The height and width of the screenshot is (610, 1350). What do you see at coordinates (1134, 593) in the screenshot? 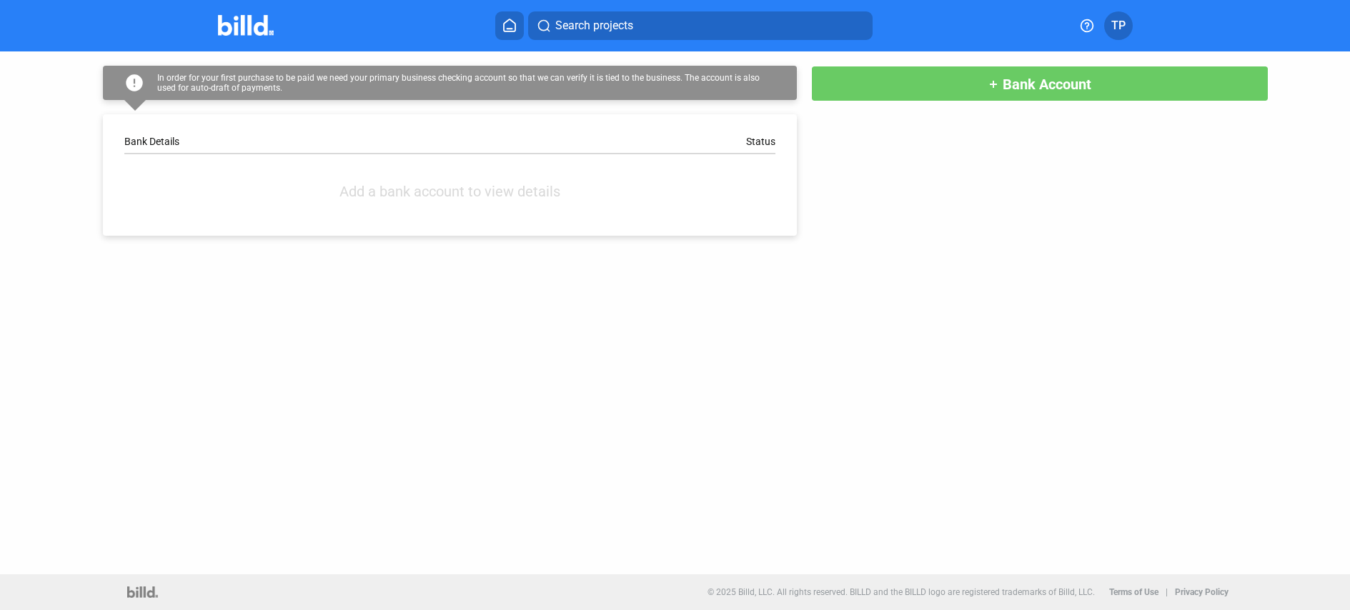
I see `b: Terms of Use` at bounding box center [1134, 593].